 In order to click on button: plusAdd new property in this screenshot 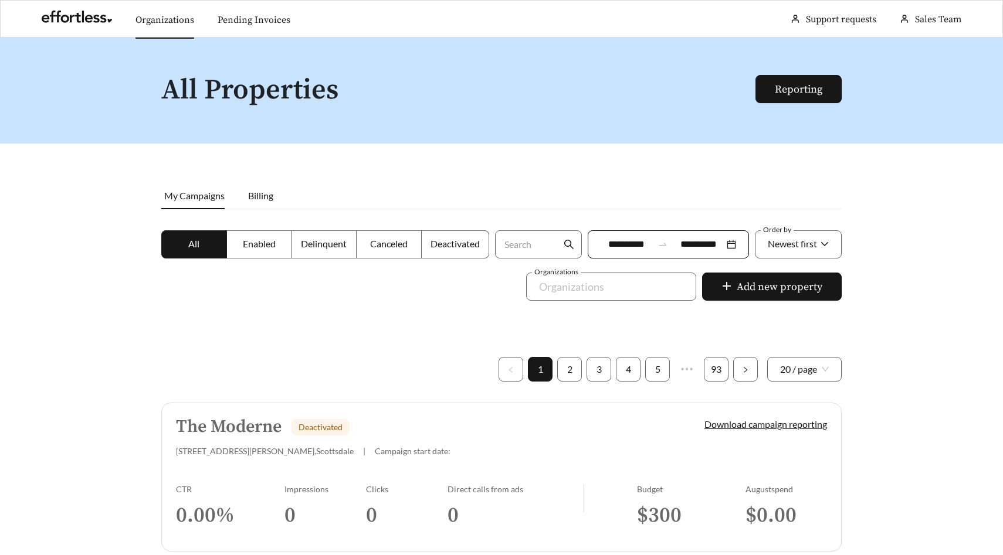, I will do `click(772, 287)`.